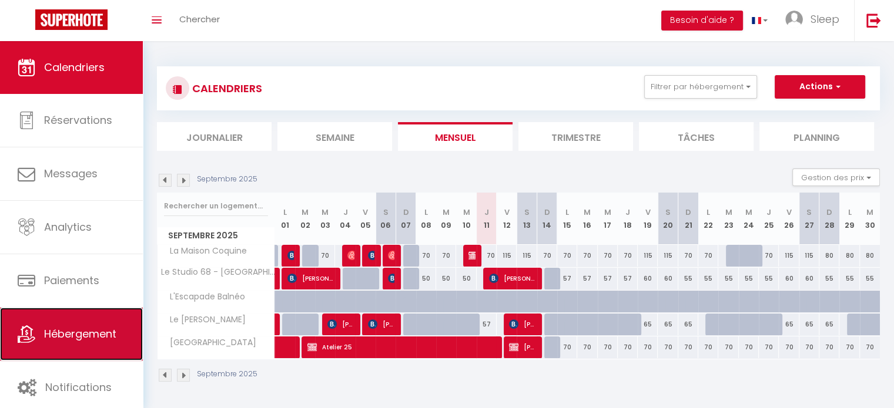  I want to click on th: 08, so click(426, 219).